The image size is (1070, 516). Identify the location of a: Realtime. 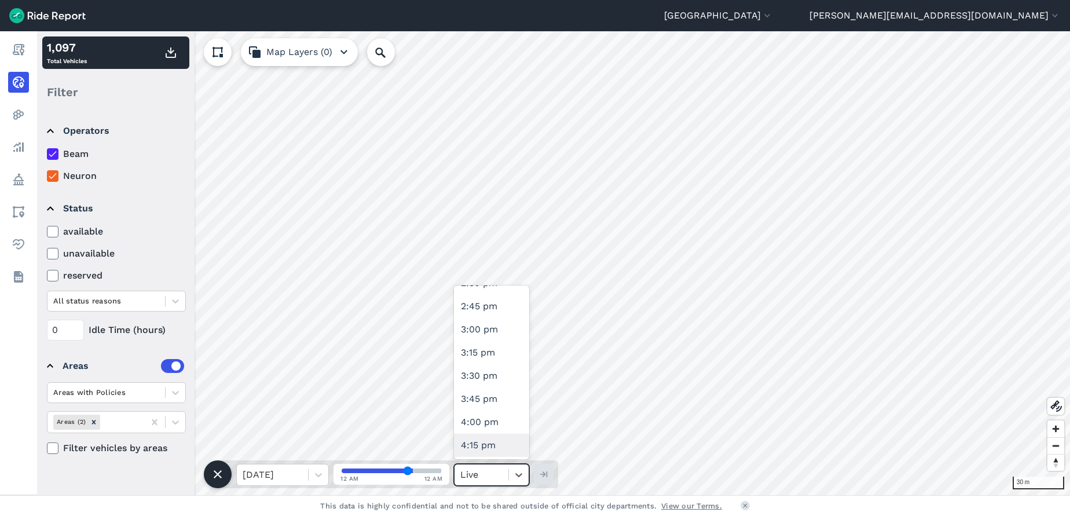
(19, 82).